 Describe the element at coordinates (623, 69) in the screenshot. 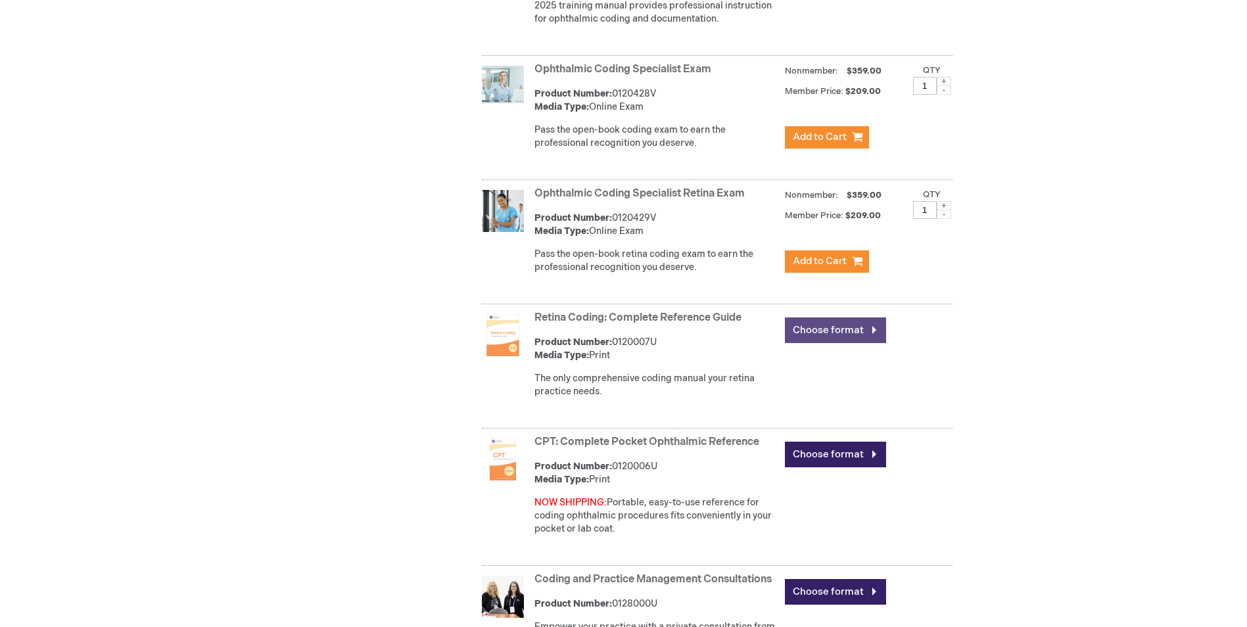

I see `a: Ophthalmic Coding Specialist Exam` at that location.